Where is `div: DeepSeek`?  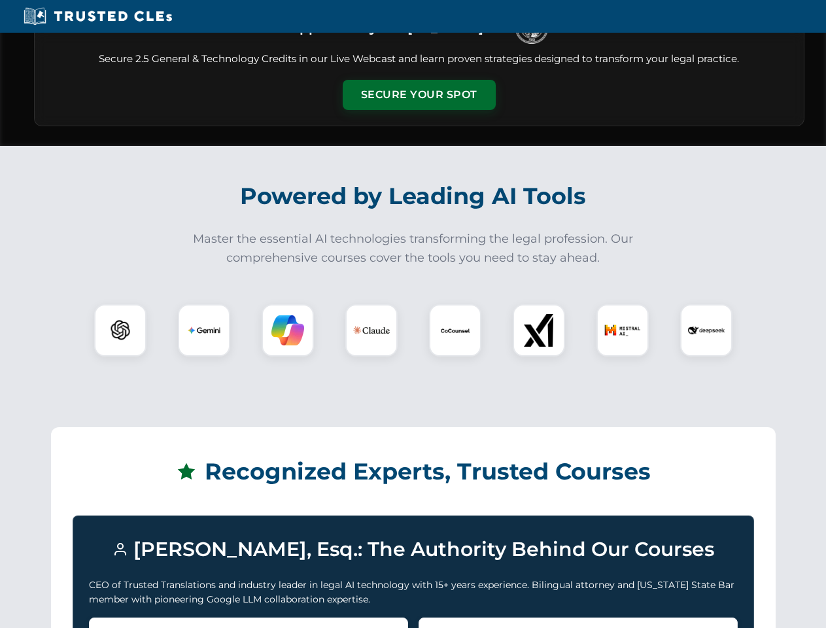 div: DeepSeek is located at coordinates (706, 330).